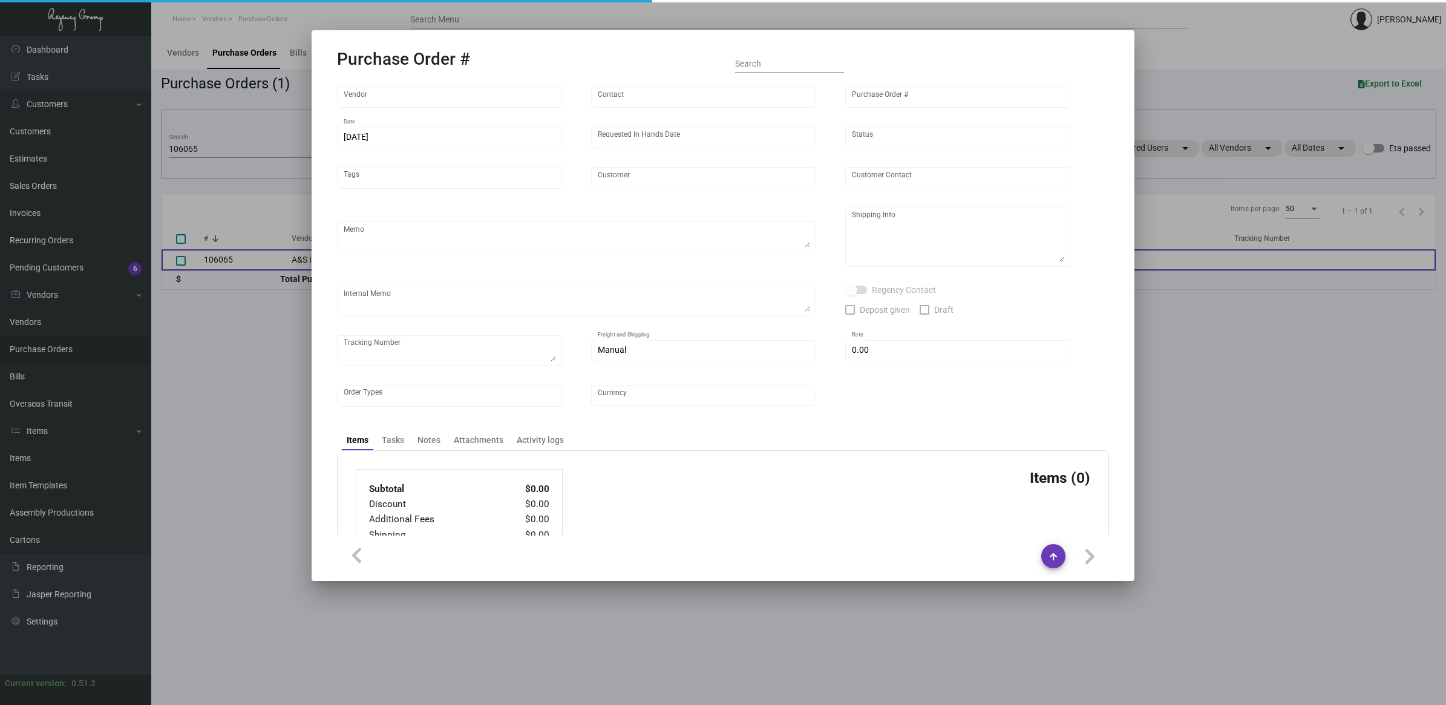  What do you see at coordinates (434, 504) in the screenshot?
I see `td: Discount` at bounding box center [434, 504].